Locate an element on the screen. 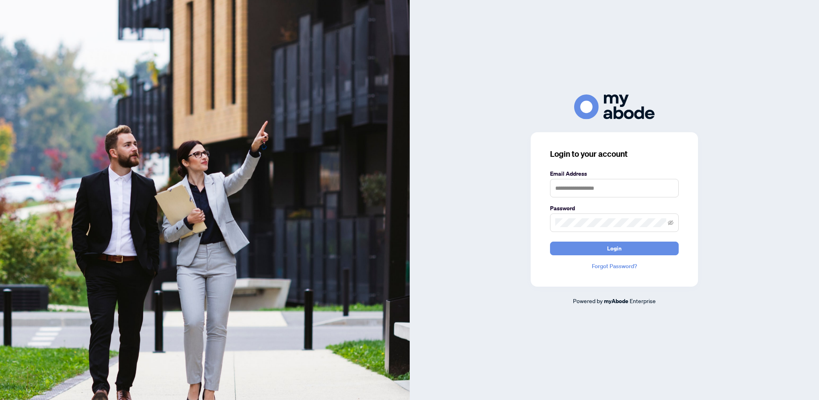 The image size is (819, 400). label: Password is located at coordinates (614, 208).